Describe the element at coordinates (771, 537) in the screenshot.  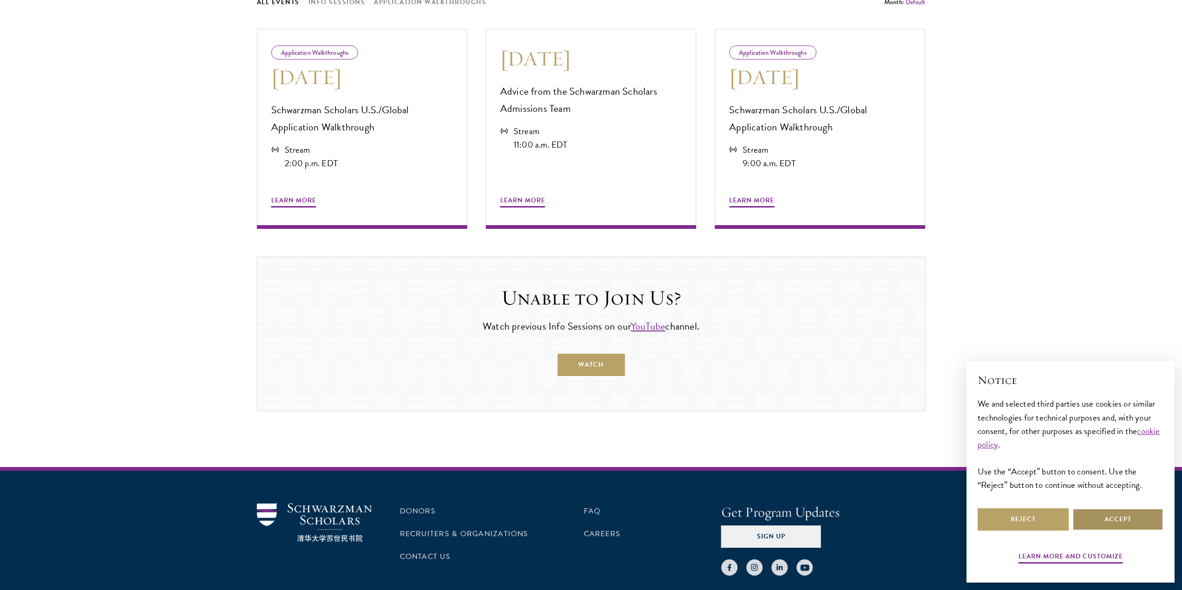
I see `button: Sign Up` at that location.